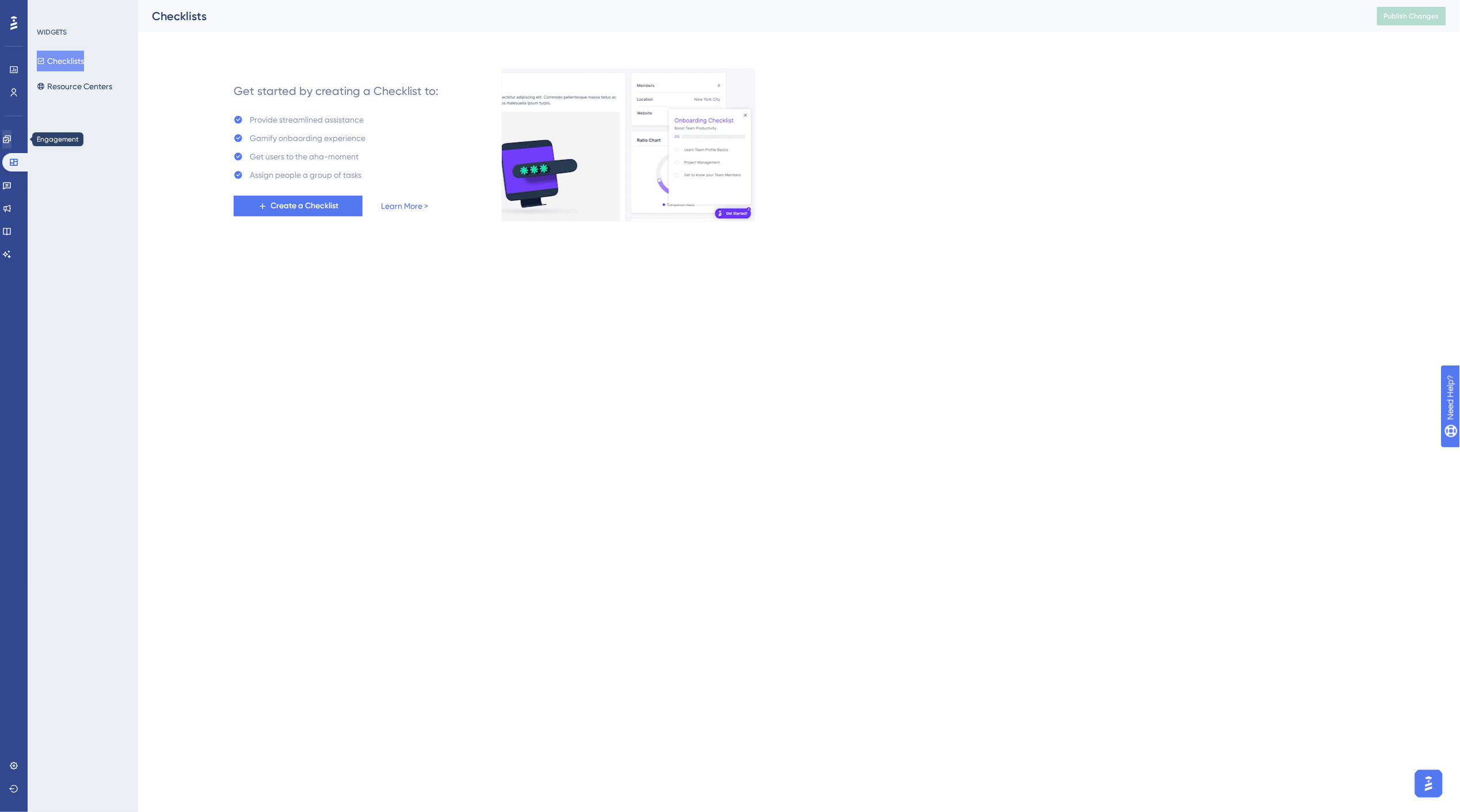 This screenshot has width=1460, height=812. What do you see at coordinates (1412, 16) in the screenshot?
I see `button: Publish Changes` at bounding box center [1412, 16].